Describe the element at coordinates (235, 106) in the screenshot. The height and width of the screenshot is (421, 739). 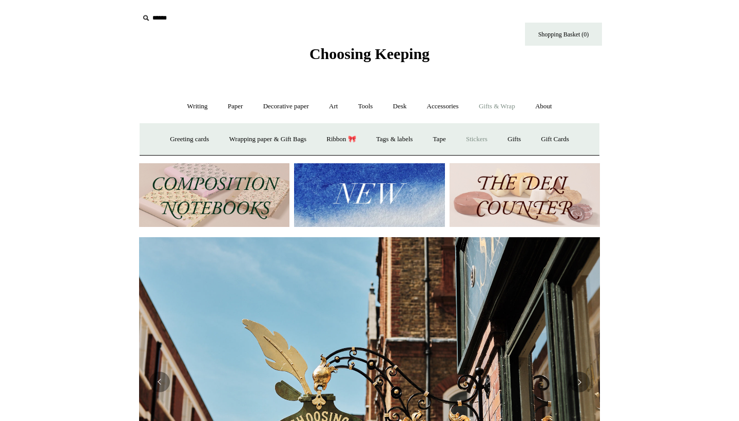
I see `a: Paper` at that location.